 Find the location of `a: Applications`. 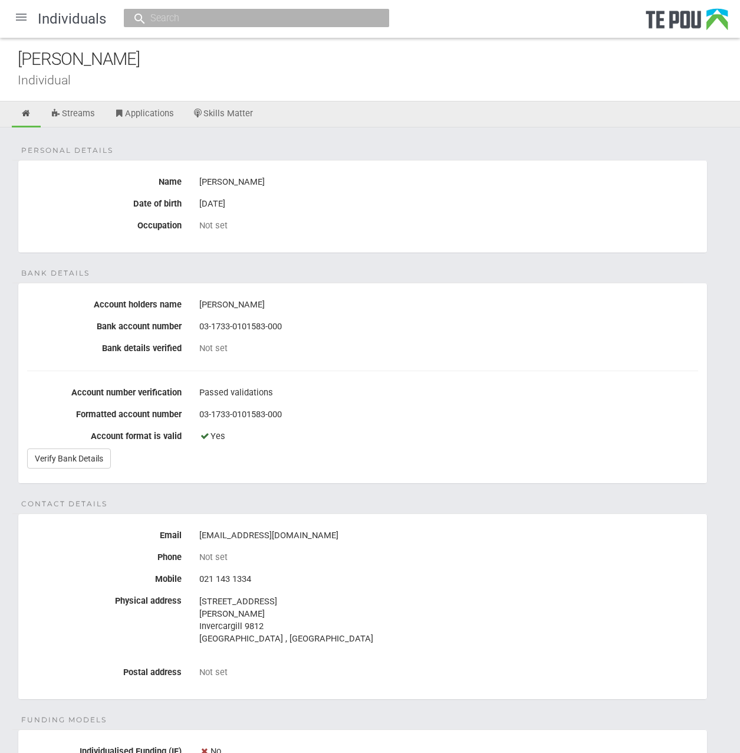

a: Applications is located at coordinates (144, 114).